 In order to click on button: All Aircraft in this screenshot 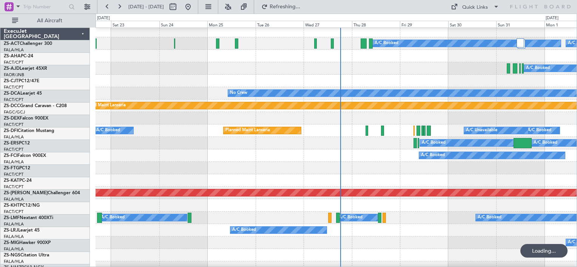, I will do `click(45, 21)`.